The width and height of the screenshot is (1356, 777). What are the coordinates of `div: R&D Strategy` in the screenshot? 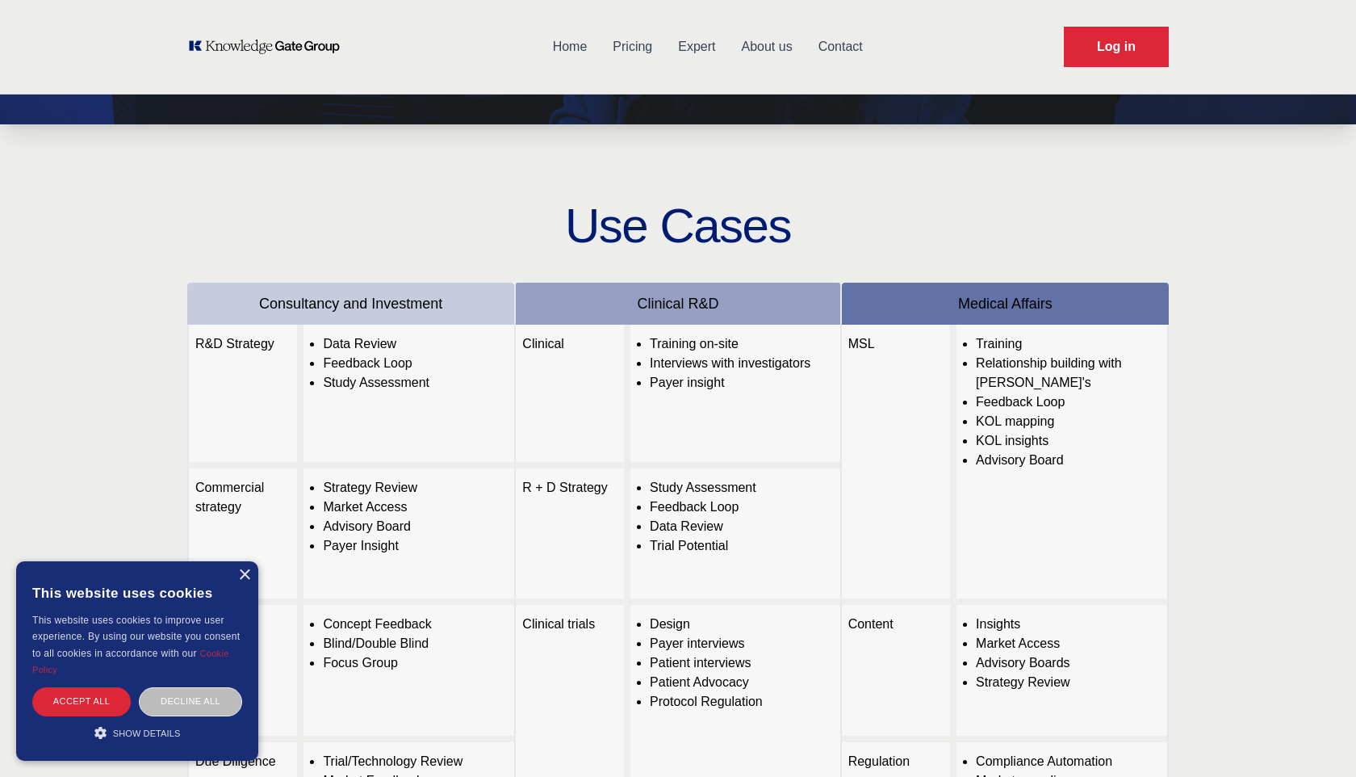 It's located at (243, 393).